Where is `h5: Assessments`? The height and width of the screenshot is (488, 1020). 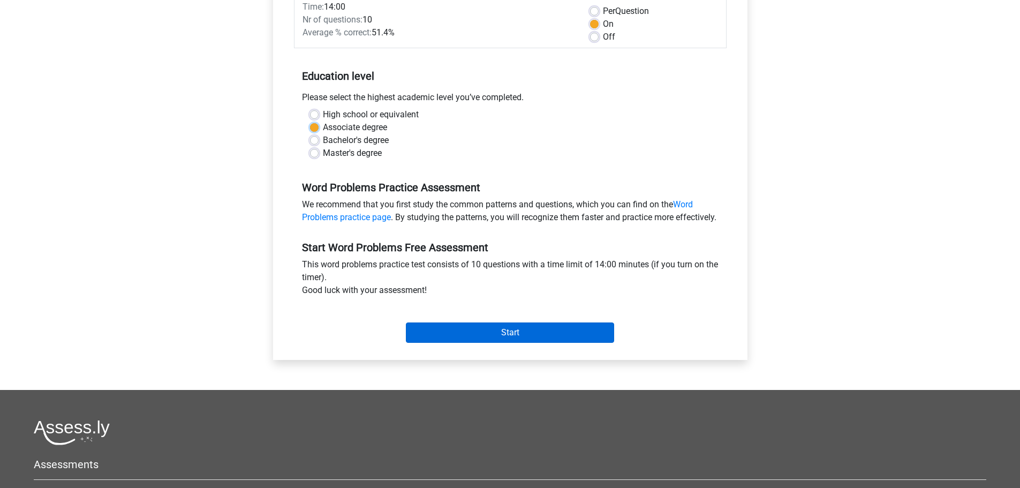 h5: Assessments is located at coordinates (510, 464).